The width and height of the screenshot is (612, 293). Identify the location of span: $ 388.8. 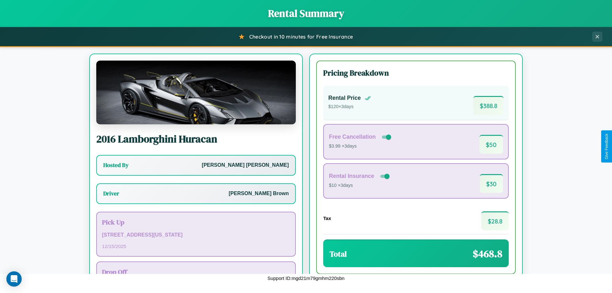
(489, 105).